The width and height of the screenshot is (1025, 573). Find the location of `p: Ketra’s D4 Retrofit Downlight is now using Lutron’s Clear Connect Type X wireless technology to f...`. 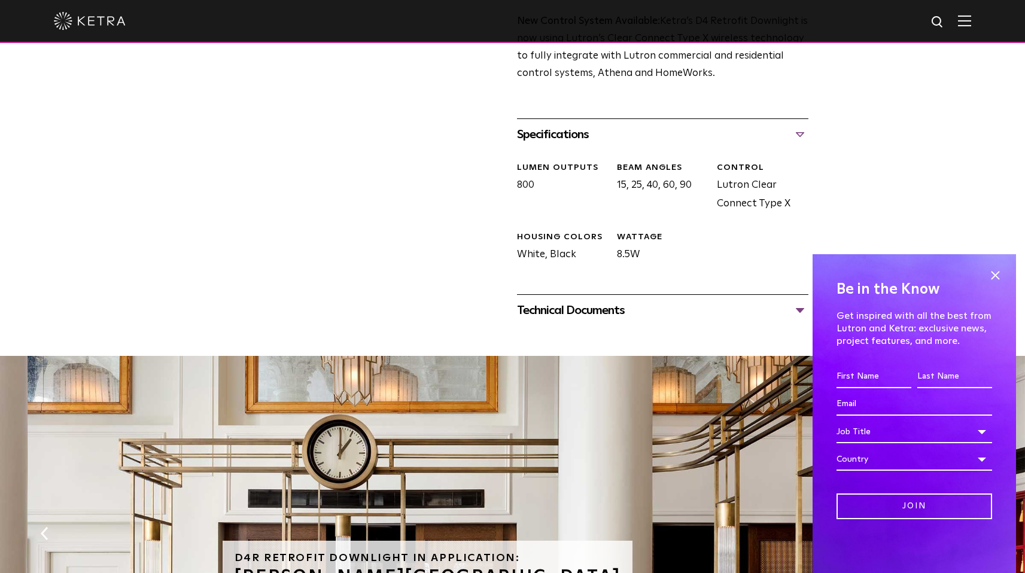

p: Ketra’s D4 Retrofit Downlight is now using Lutron’s Clear Connect Type X wireless technology to f... is located at coordinates (663, 48).